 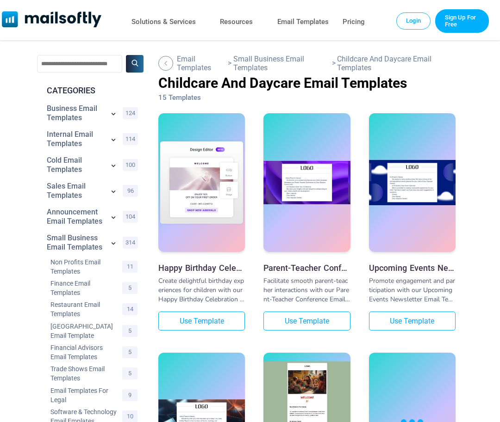 I want to click on img: Upcoming Events Newsletter Email Template, so click(x=412, y=183).